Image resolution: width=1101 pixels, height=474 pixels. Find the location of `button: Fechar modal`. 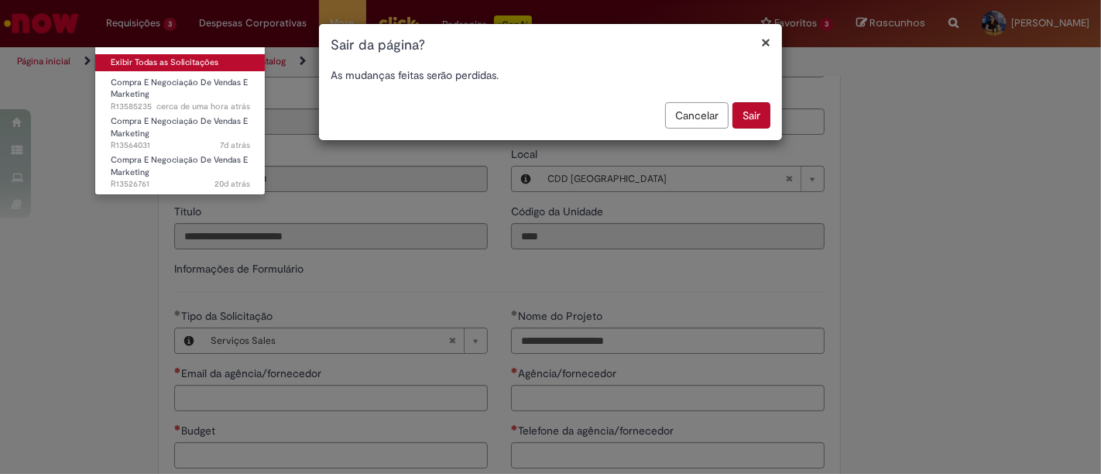

button: Fechar modal is located at coordinates (766, 42).